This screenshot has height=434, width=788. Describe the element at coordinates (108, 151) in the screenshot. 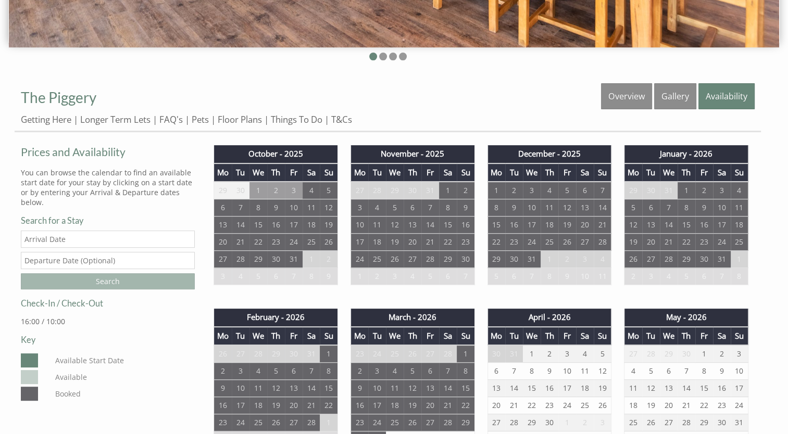

I see `h2: Prices and Availability` at that location.